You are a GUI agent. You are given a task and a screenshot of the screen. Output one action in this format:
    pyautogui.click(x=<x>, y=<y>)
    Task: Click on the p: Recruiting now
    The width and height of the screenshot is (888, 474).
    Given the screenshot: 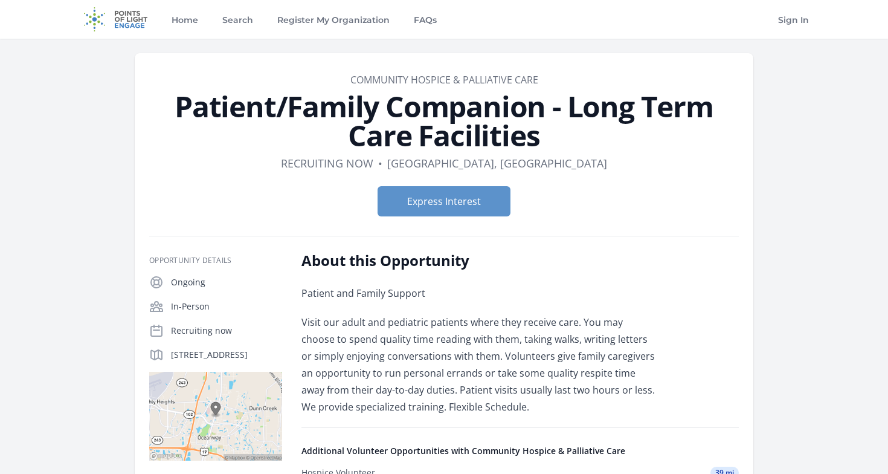 What is the action you would take?
    pyautogui.click(x=227, y=331)
    